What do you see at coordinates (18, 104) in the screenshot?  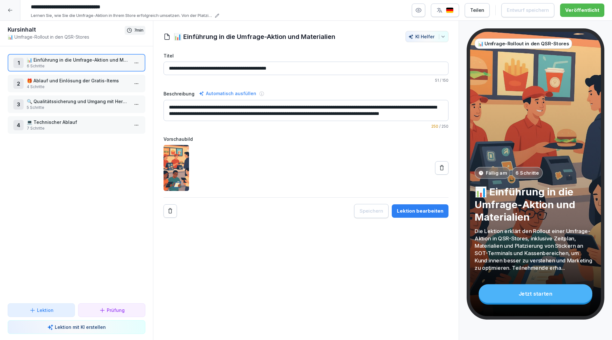 I see `div: 3` at bounding box center [18, 104].